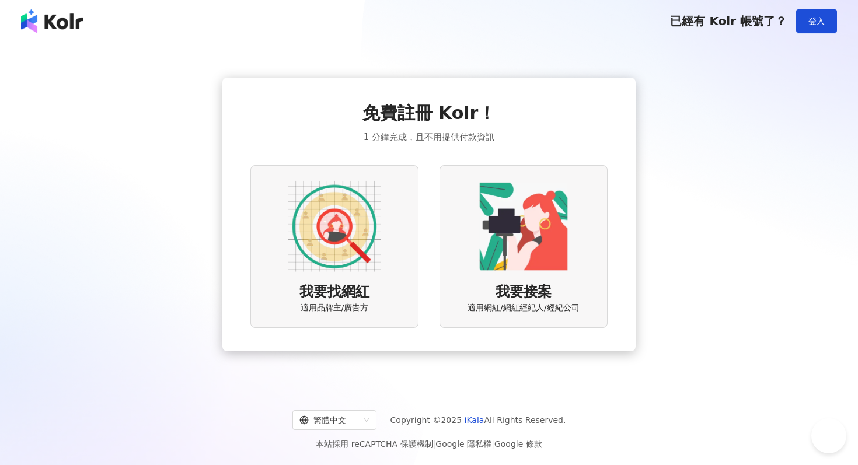 The height and width of the screenshot is (465, 858). Describe the element at coordinates (478, 420) in the screenshot. I see `span: Copyright © 2025 All Rights Reserved.` at that location.